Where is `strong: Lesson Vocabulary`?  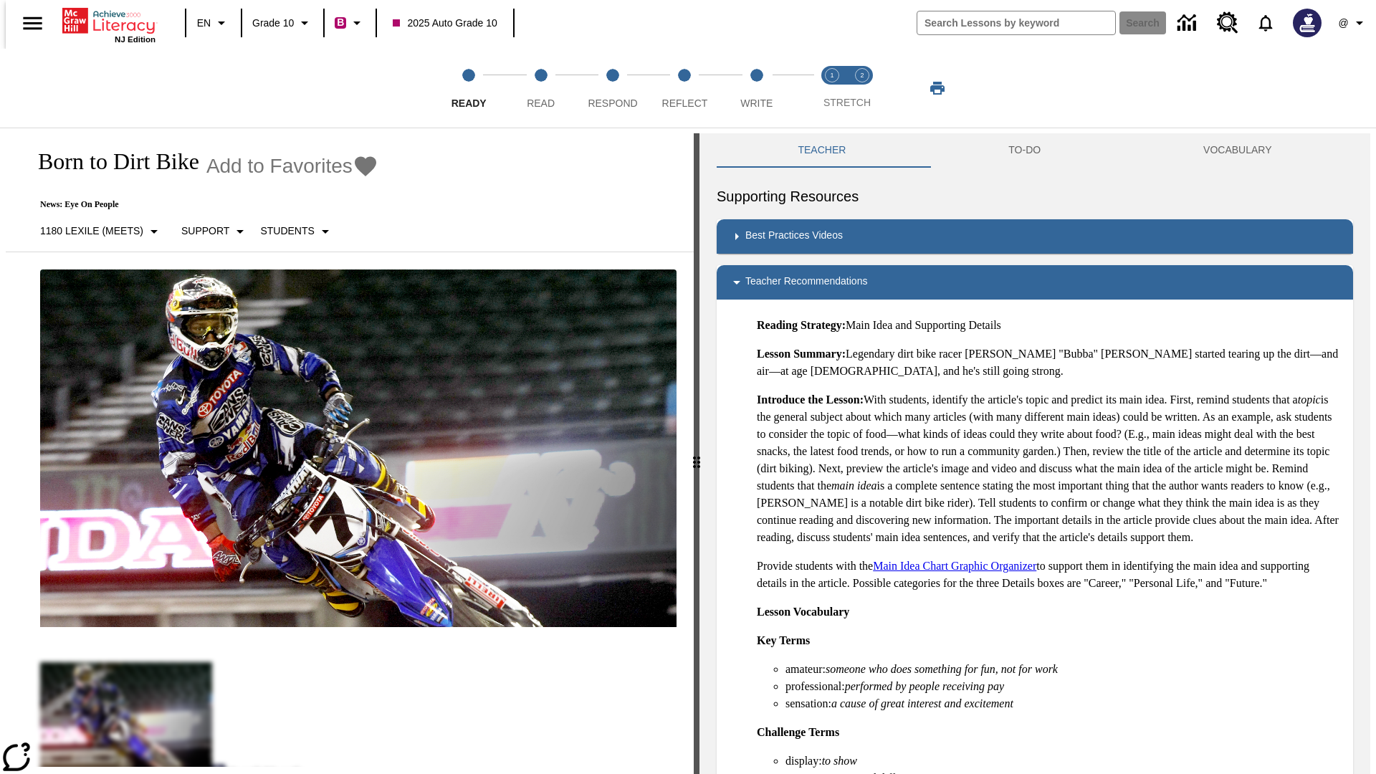
strong: Lesson Vocabulary is located at coordinates (803, 611).